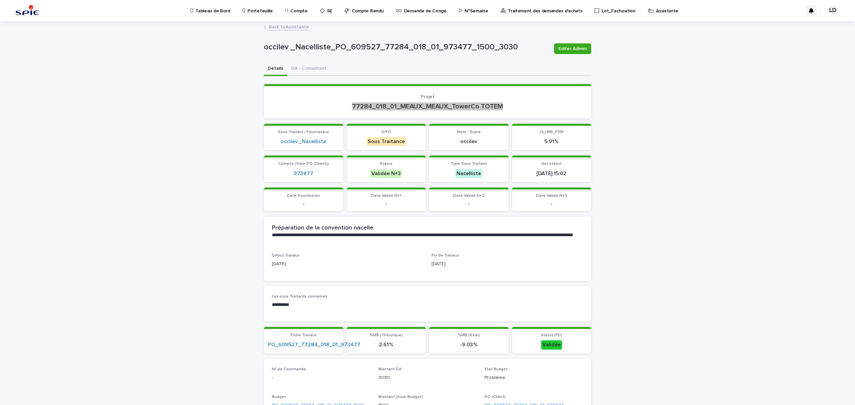 This screenshot has height=405, width=855. I want to click on span: last-statut, so click(551, 164).